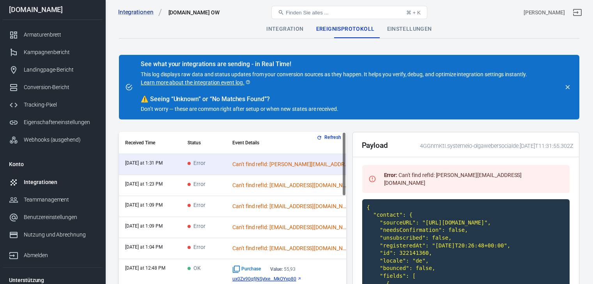  Describe the element at coordinates (55, 235) in the screenshot. I see `font: Nutzung und Abrechnung` at that location.